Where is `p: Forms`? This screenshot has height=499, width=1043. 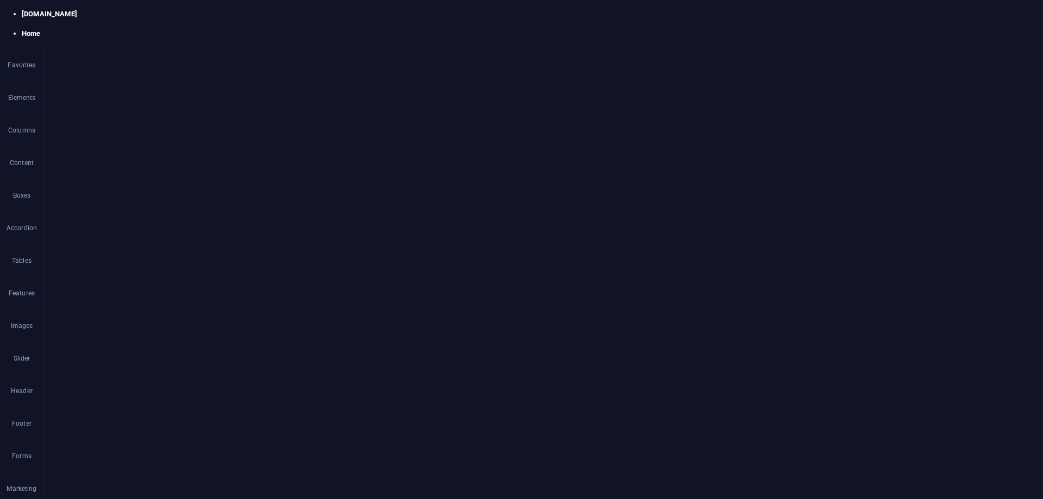
p: Forms is located at coordinates (22, 457).